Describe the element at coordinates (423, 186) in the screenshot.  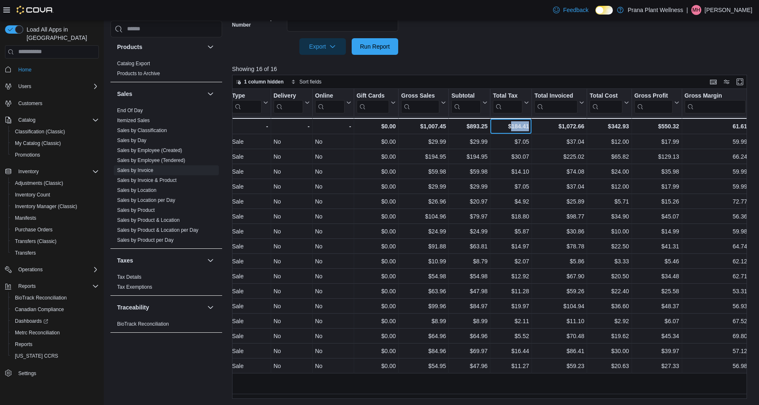
I see `div: $29.99` at that location.